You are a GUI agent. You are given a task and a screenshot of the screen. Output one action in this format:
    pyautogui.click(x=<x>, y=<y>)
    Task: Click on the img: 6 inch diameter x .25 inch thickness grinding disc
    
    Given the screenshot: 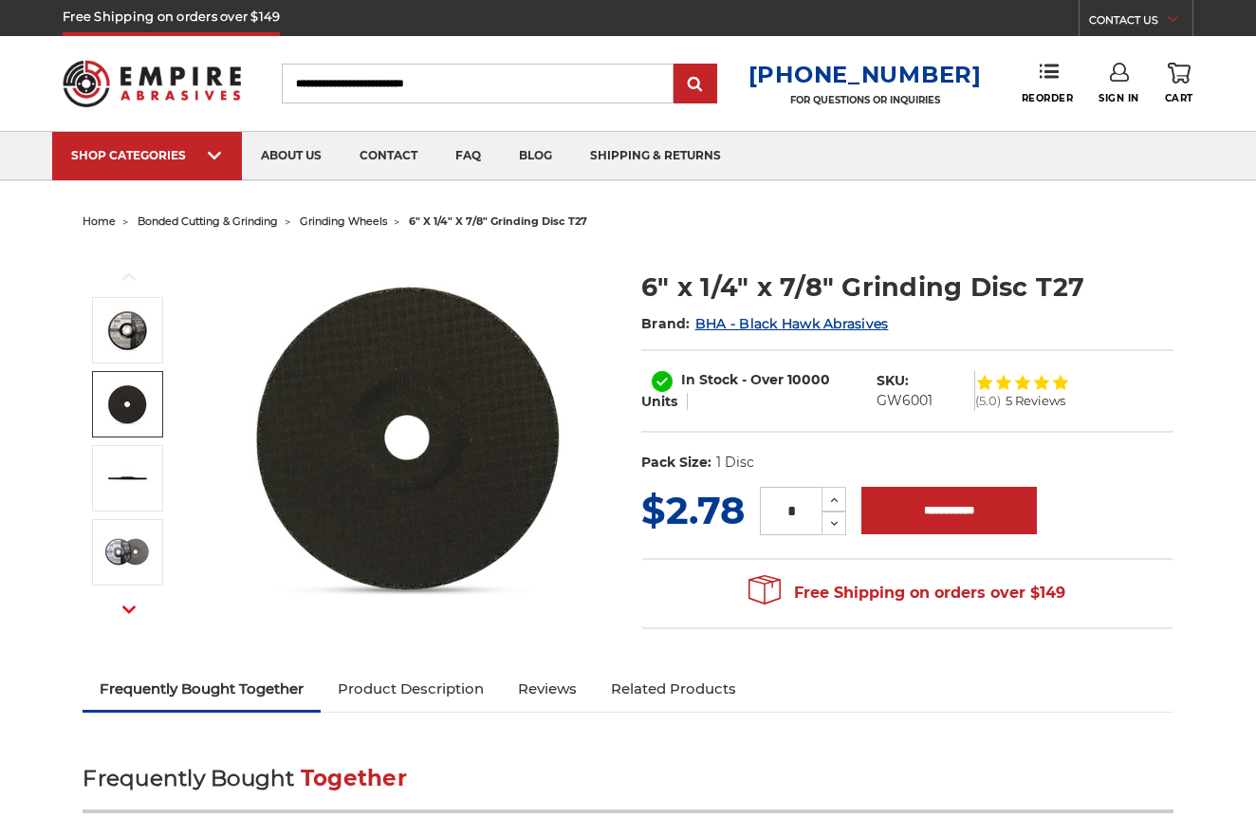 What is the action you would take?
    pyautogui.click(x=127, y=478)
    